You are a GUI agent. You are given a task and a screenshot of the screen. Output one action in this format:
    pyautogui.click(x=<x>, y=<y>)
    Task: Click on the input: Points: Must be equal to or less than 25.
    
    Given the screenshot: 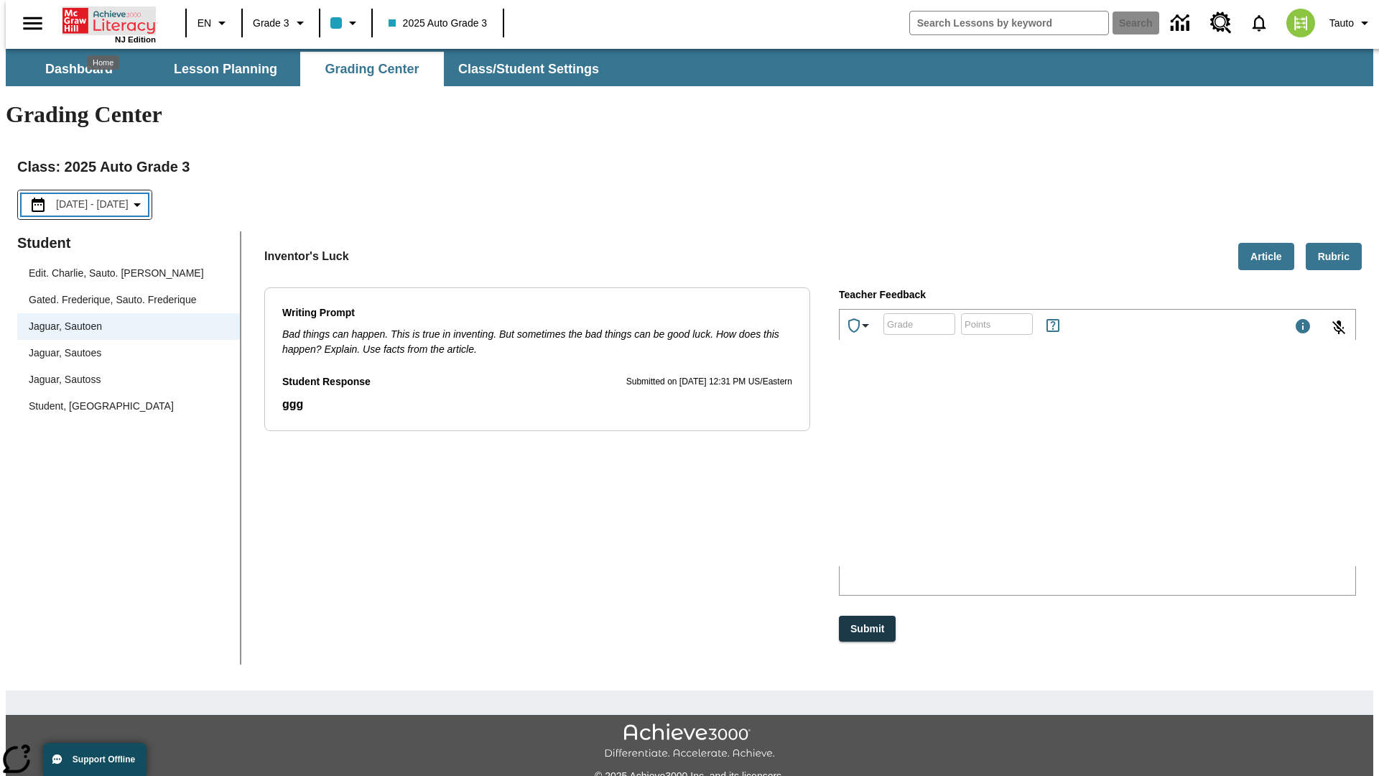 What is the action you would take?
    pyautogui.click(x=997, y=324)
    